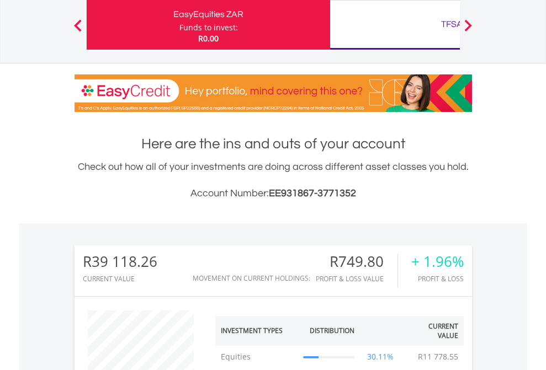 Image resolution: width=546 pixels, height=370 pixels. What do you see at coordinates (120, 279) in the screenshot?
I see `div: CURRENT VALUE` at bounding box center [120, 279].